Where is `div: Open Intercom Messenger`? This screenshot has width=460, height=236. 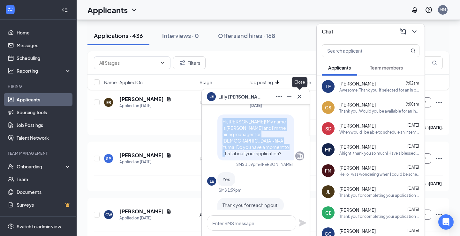
div: Open Intercom Messenger is located at coordinates (446, 222).